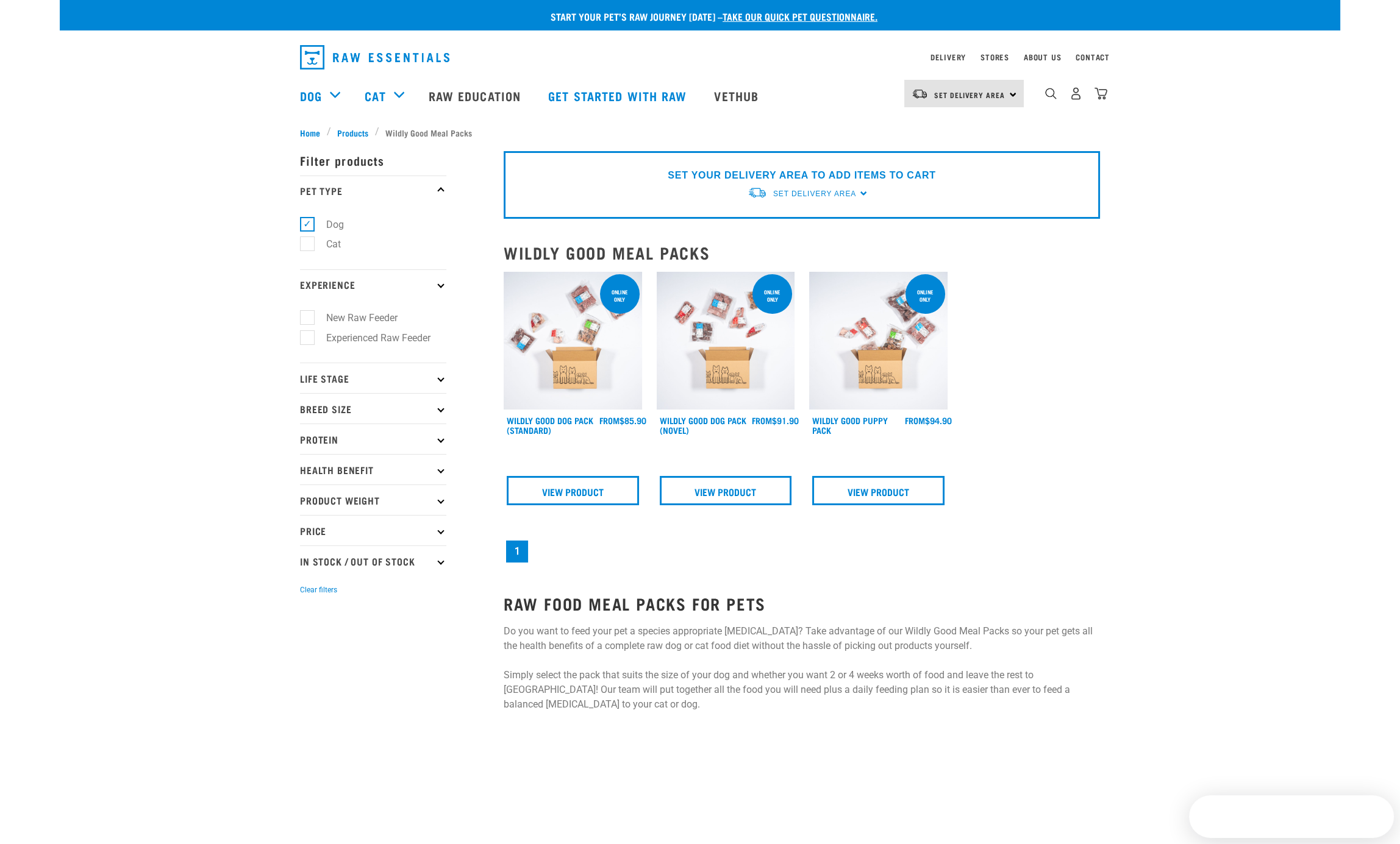 This screenshot has width=1400, height=844. I want to click on a: Products, so click(353, 132).